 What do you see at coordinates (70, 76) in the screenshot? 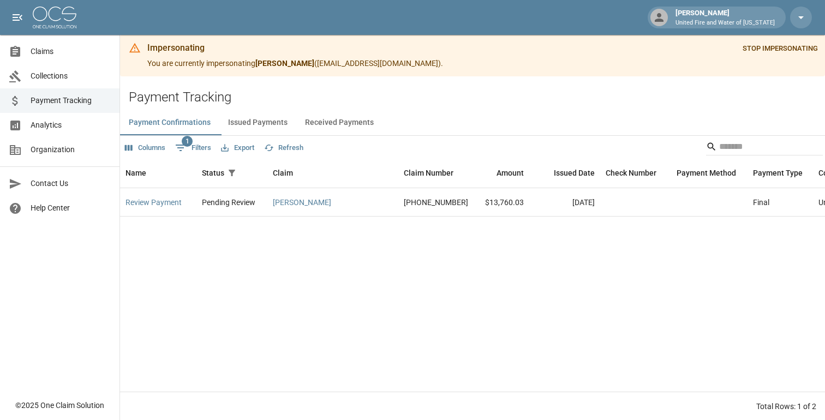
I see `span: Collections` at bounding box center [70, 76].